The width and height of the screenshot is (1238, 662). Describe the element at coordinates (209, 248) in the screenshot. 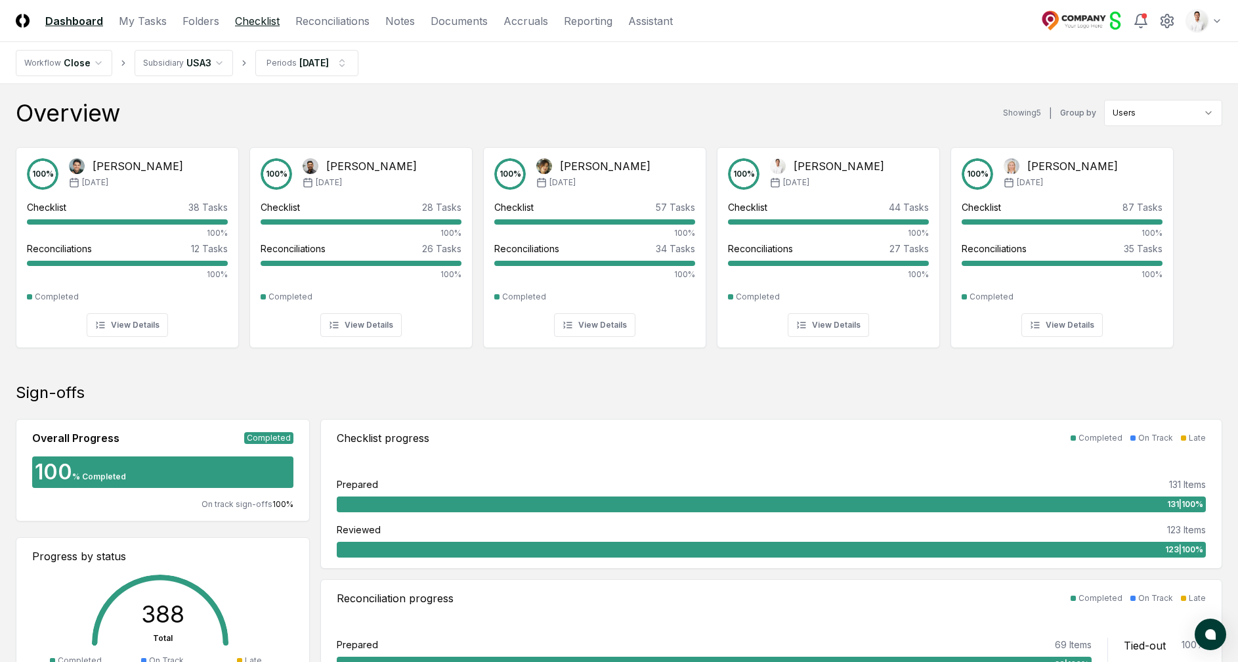

I see `div: 12 Tasks` at that location.